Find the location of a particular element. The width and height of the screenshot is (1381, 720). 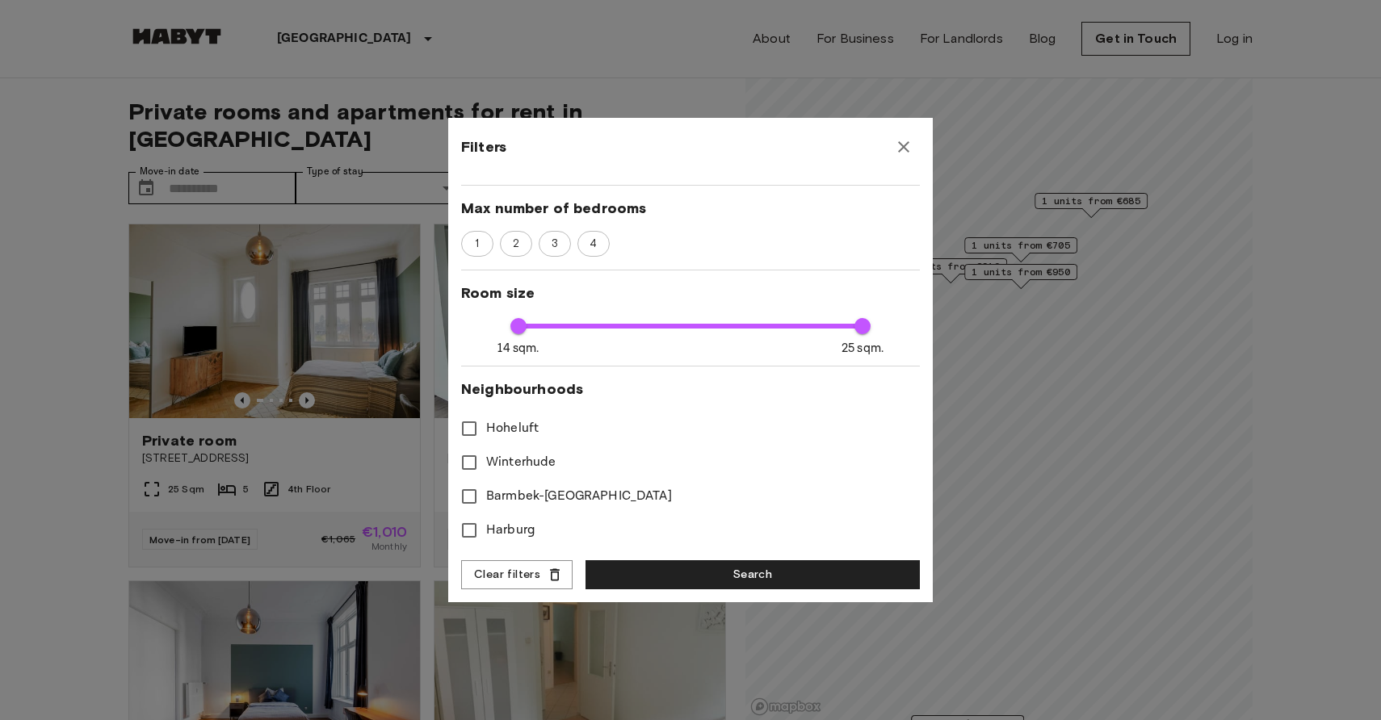

span: 4 is located at coordinates (593, 244).